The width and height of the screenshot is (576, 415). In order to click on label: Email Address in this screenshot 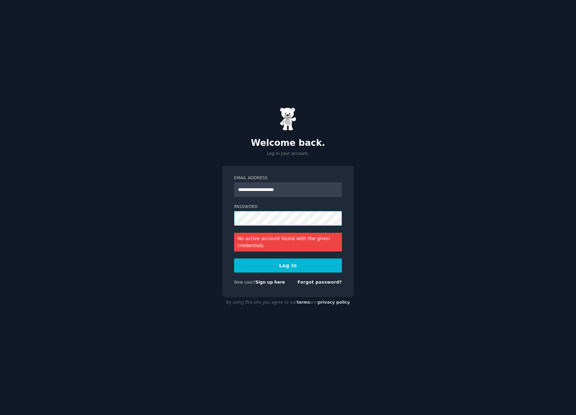, I will do `click(288, 178)`.